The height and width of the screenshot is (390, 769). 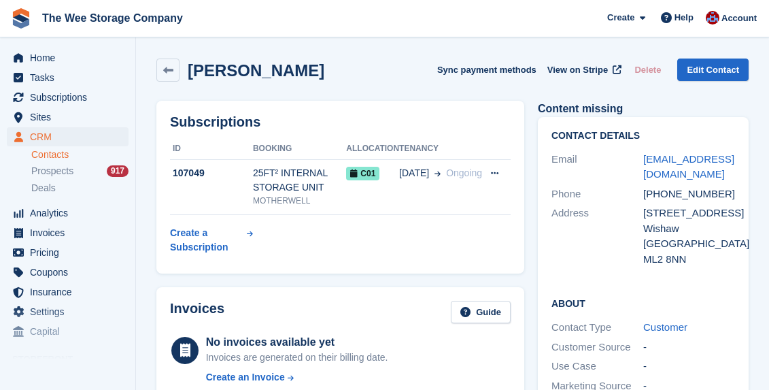 What do you see at coordinates (340, 122) in the screenshot?
I see `h2: Subscriptions` at bounding box center [340, 122].